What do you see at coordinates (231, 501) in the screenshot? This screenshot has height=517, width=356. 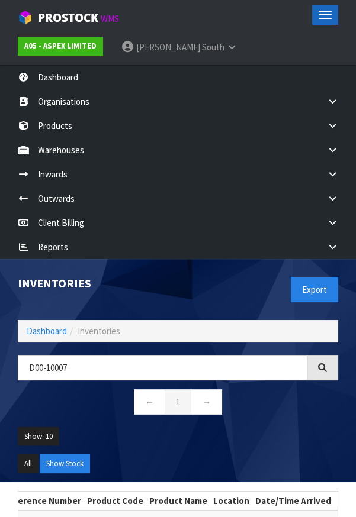 I see `th: Location` at bounding box center [231, 501].